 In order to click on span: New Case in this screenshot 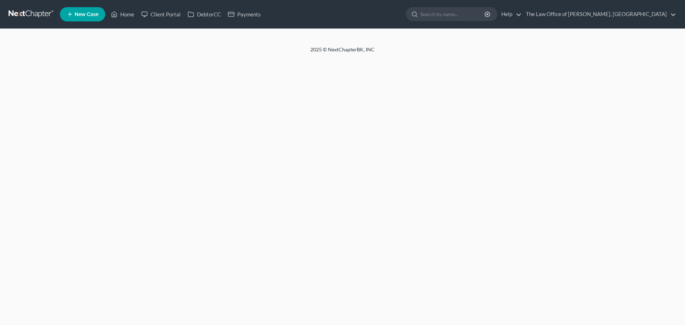, I will do `click(86, 14)`.